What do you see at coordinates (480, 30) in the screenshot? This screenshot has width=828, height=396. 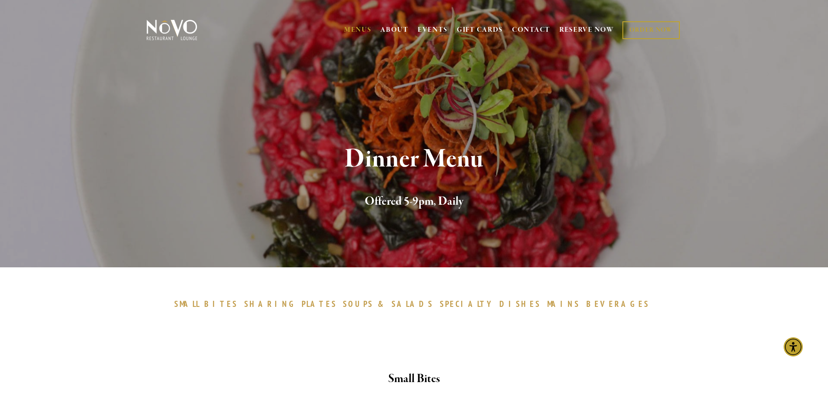 I see `a: GIFT CARDS` at bounding box center [480, 30].